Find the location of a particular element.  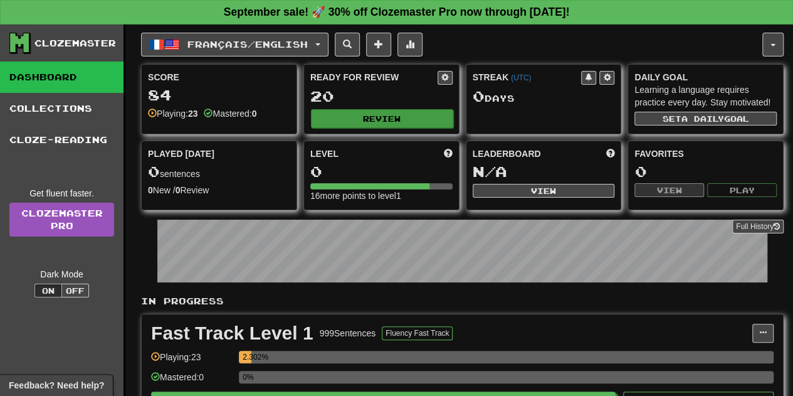

button: Search sentences is located at coordinates (347, 45).